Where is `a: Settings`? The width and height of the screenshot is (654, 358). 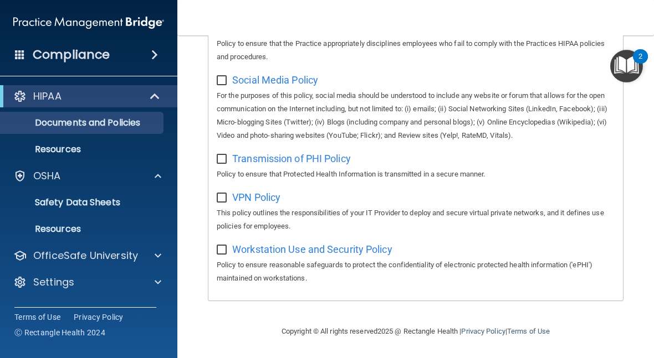
a: Settings is located at coordinates (87, 283).